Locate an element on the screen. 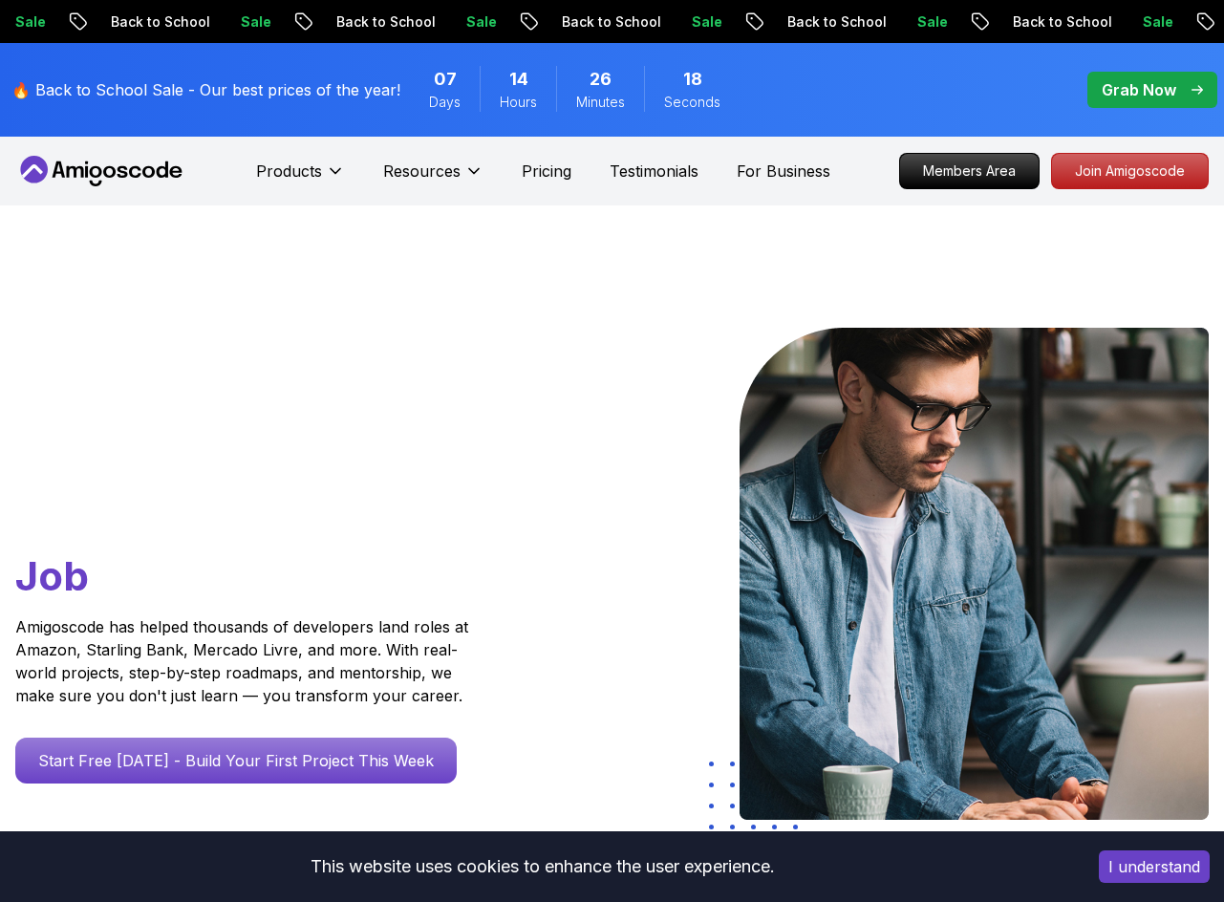 This screenshot has width=1224, height=902. span: 14 Hours is located at coordinates (519, 79).